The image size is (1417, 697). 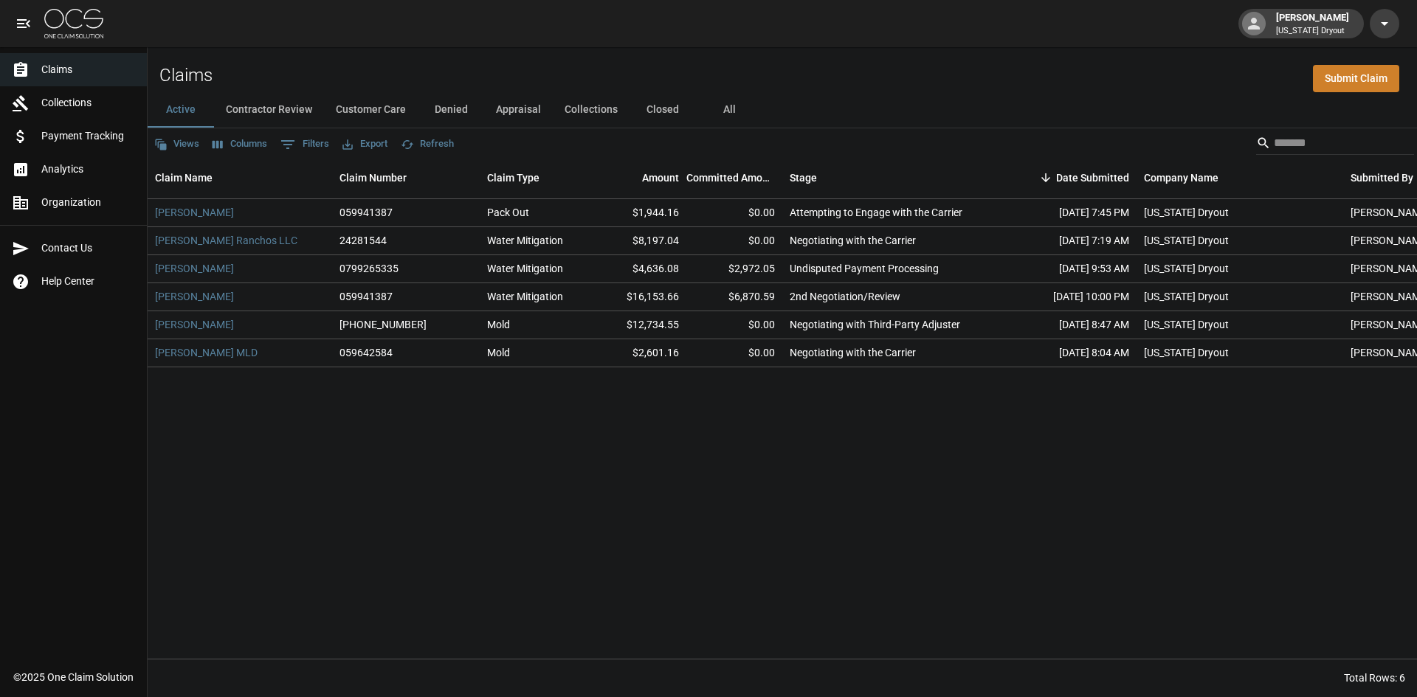 I want to click on button: open drawer, so click(x=24, y=24).